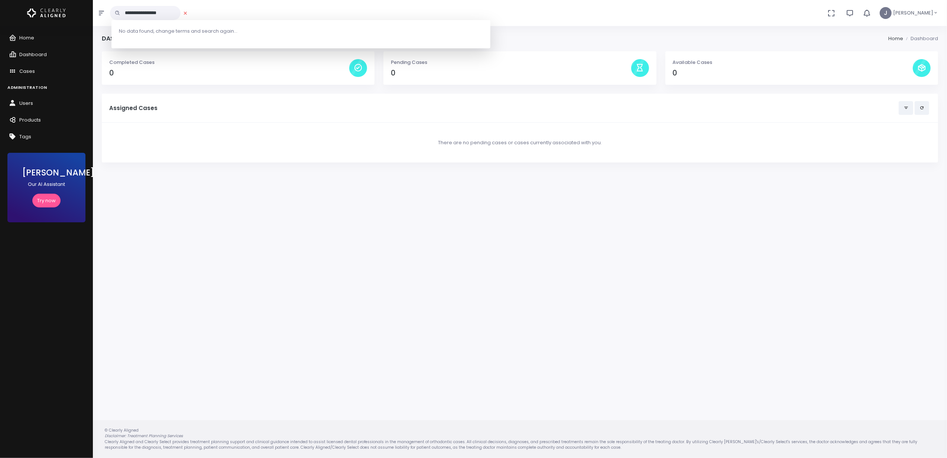  What do you see at coordinates (504, 108) in the screenshot?
I see `h5: Assigned Cases` at bounding box center [504, 108].